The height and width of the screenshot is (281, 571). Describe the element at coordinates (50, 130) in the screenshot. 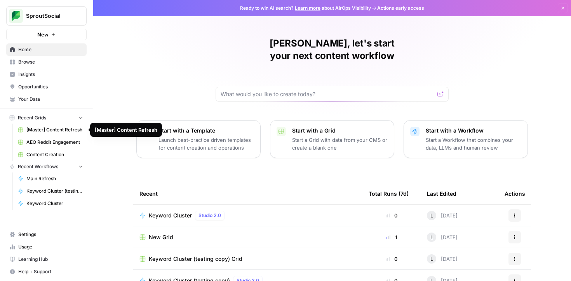

I see `a: [Master] Content Refresh` at that location.